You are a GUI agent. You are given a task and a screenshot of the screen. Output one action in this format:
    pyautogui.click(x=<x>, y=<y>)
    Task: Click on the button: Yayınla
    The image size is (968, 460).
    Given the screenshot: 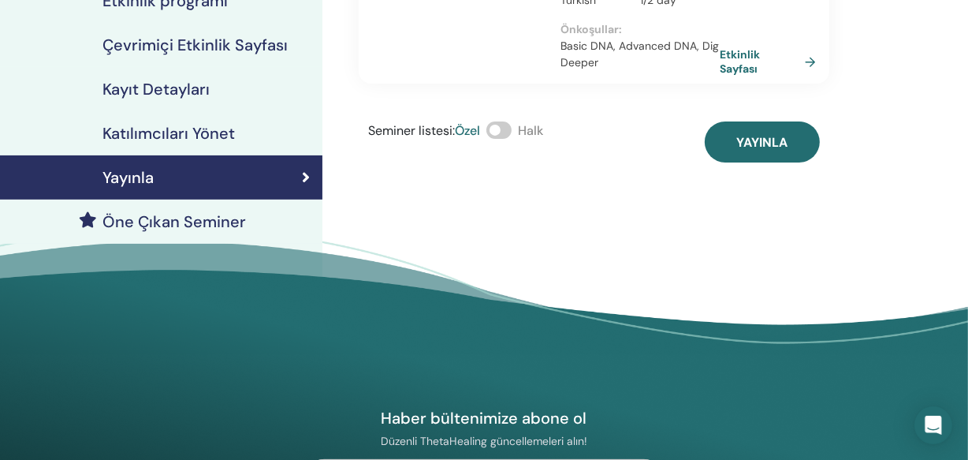 What is the action you would take?
    pyautogui.click(x=762, y=142)
    